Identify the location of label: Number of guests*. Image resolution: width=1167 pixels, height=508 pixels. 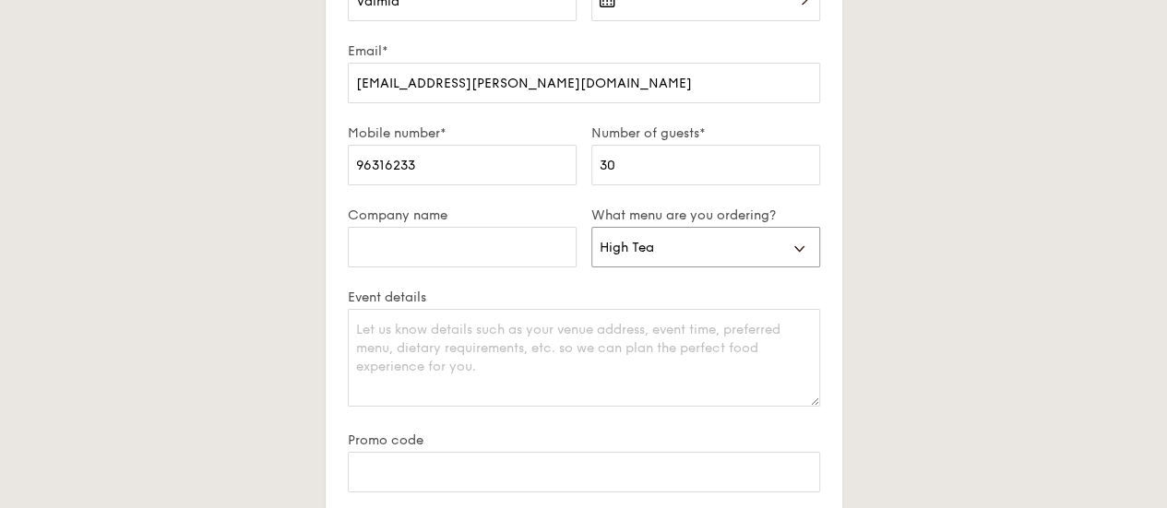
(706, 133).